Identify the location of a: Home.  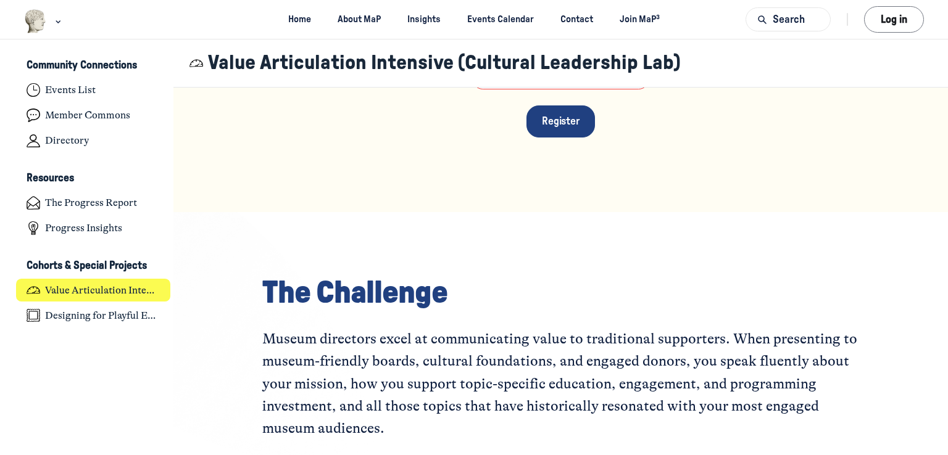
(299, 19).